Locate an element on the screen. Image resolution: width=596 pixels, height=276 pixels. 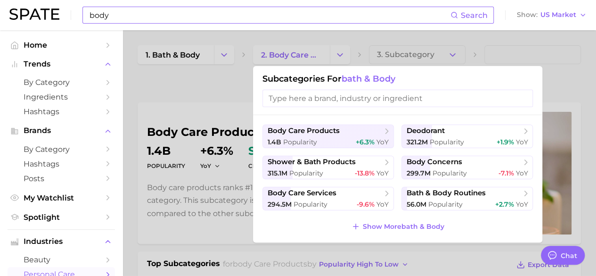
a: My Watchlist is located at coordinates (61, 198).